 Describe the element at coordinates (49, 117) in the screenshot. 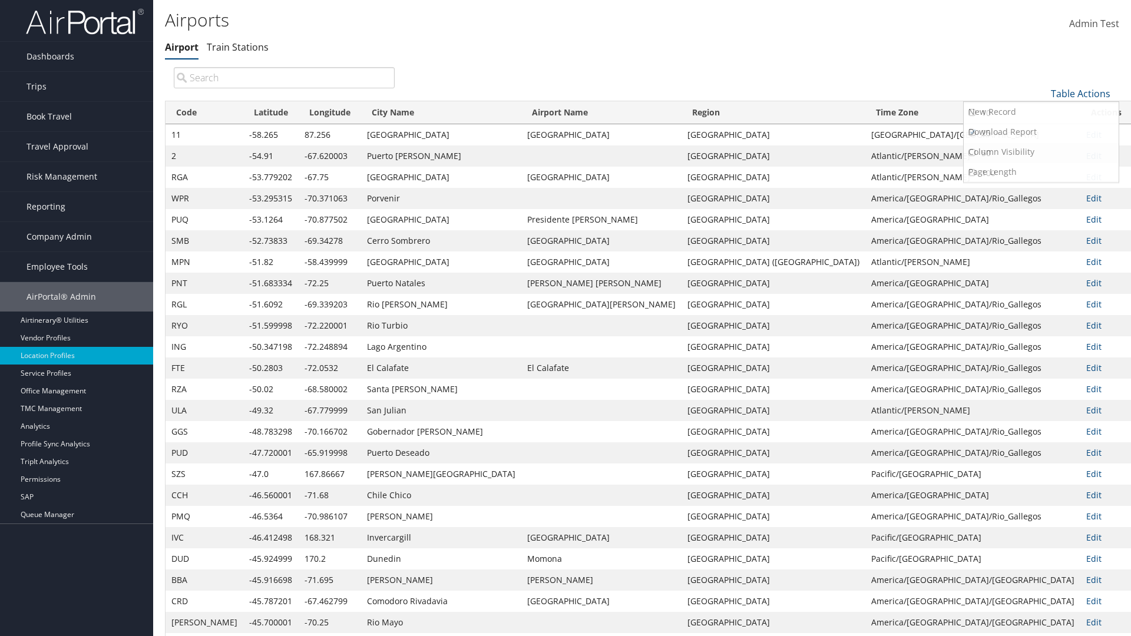

I see `span: Book Travel` at that location.